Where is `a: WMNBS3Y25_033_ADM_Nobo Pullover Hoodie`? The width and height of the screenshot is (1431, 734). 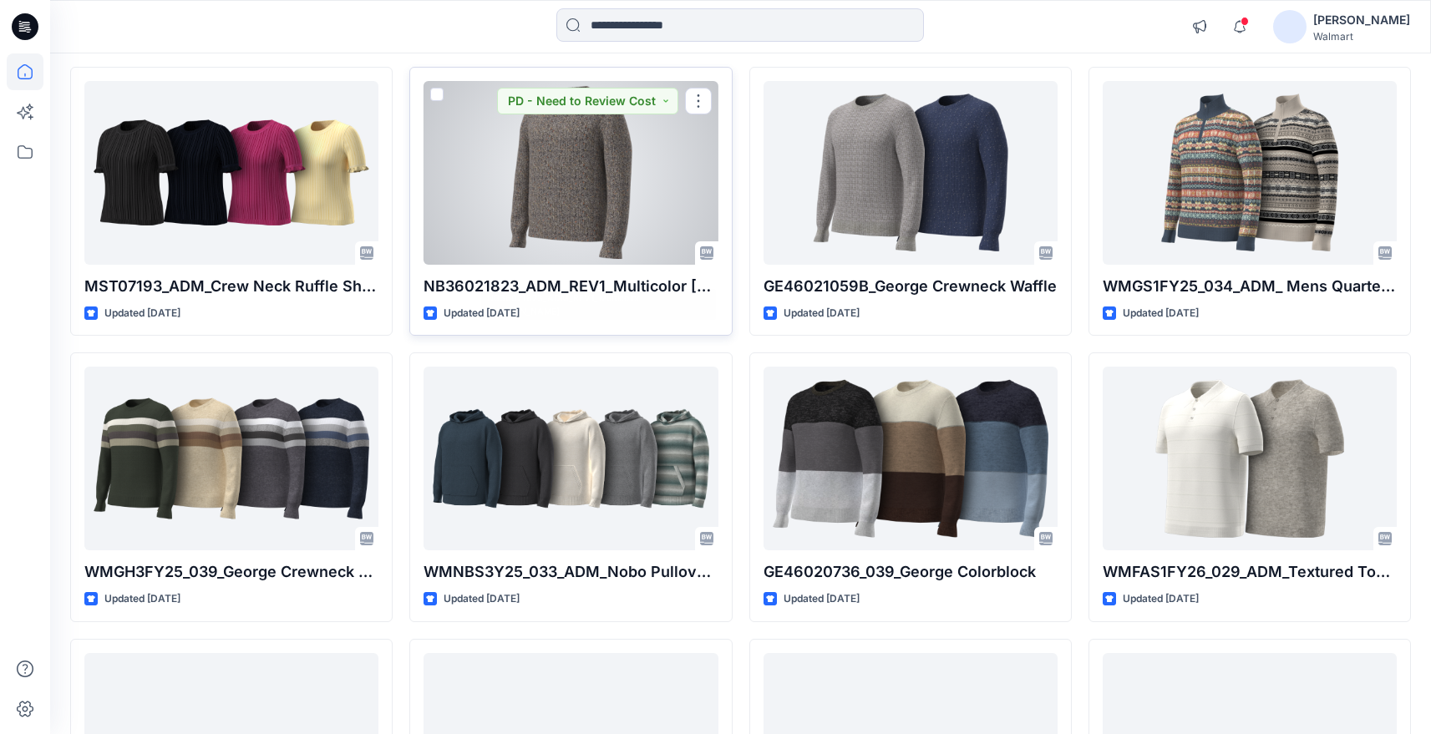
a: WMNBS3Y25_033_ADM_Nobo Pullover Hoodie is located at coordinates (570, 459).